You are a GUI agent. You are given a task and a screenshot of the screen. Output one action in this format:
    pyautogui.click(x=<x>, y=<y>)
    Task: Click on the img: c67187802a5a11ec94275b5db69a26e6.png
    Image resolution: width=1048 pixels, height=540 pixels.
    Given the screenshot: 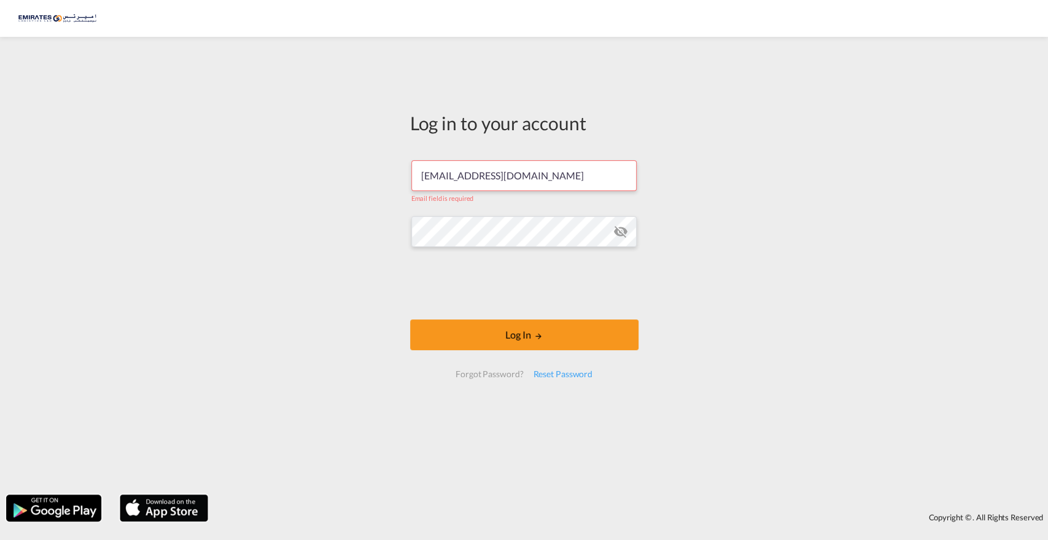 What is the action you would take?
    pyautogui.click(x=60, y=18)
    